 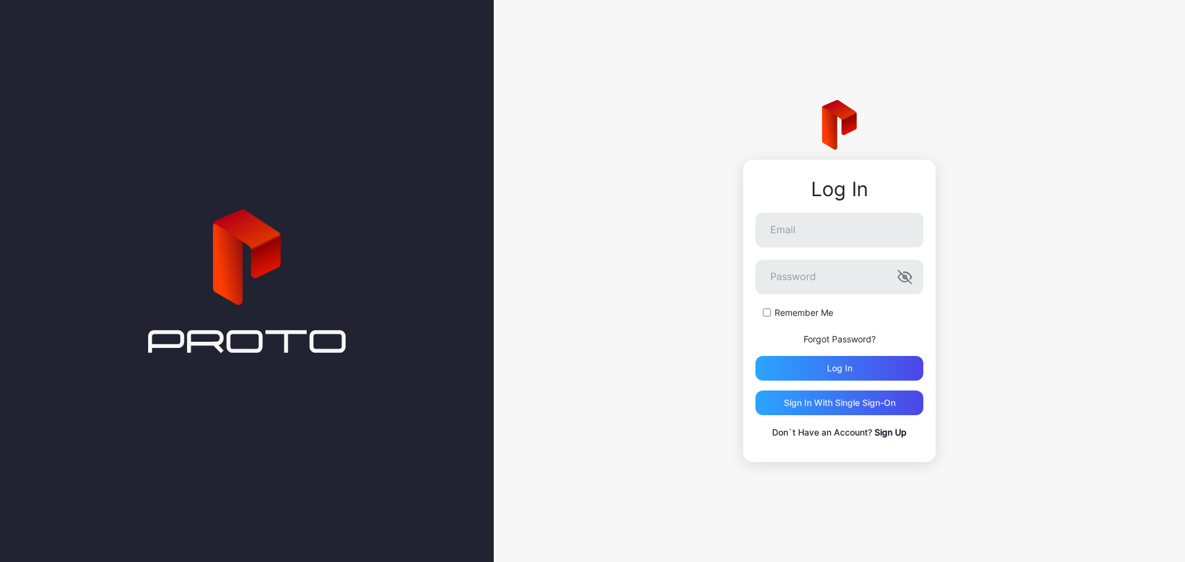 I want to click on div: Sign in With Single Sign-On, so click(x=839, y=403).